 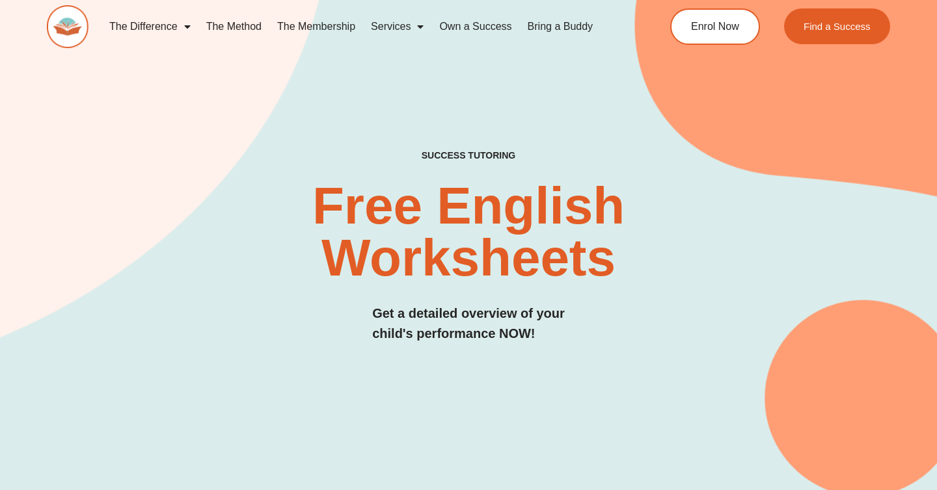 I want to click on h4: SUCCESS TUTORING​, so click(x=468, y=155).